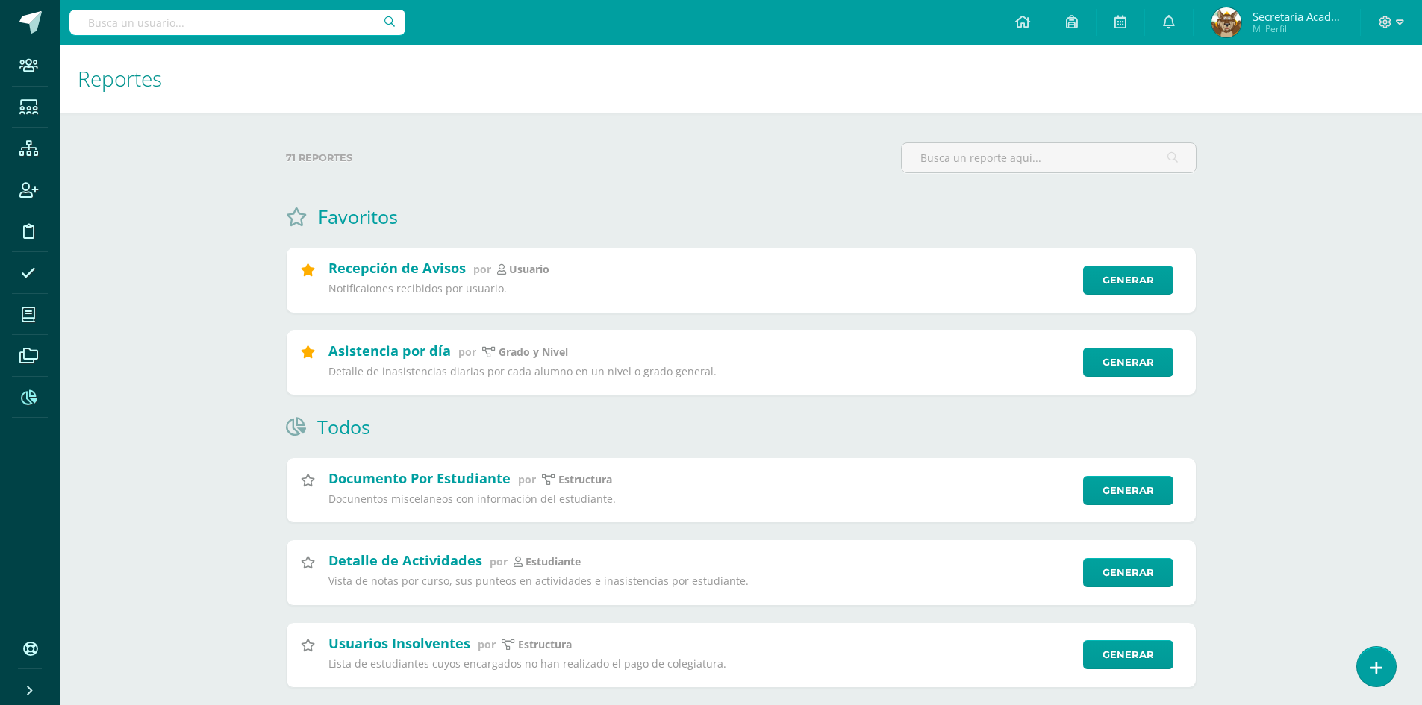 This screenshot has width=1422, height=705. I want to click on h2: Asistencia por día, so click(390, 351).